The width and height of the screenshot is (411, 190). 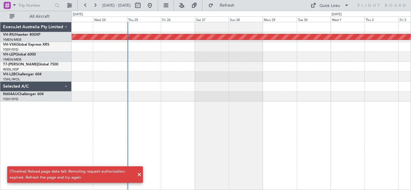 I want to click on div: Thu 2, so click(x=381, y=19).